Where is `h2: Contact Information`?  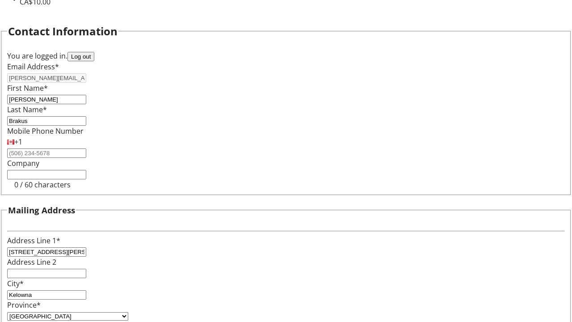 h2: Contact Information is located at coordinates (63, 31).